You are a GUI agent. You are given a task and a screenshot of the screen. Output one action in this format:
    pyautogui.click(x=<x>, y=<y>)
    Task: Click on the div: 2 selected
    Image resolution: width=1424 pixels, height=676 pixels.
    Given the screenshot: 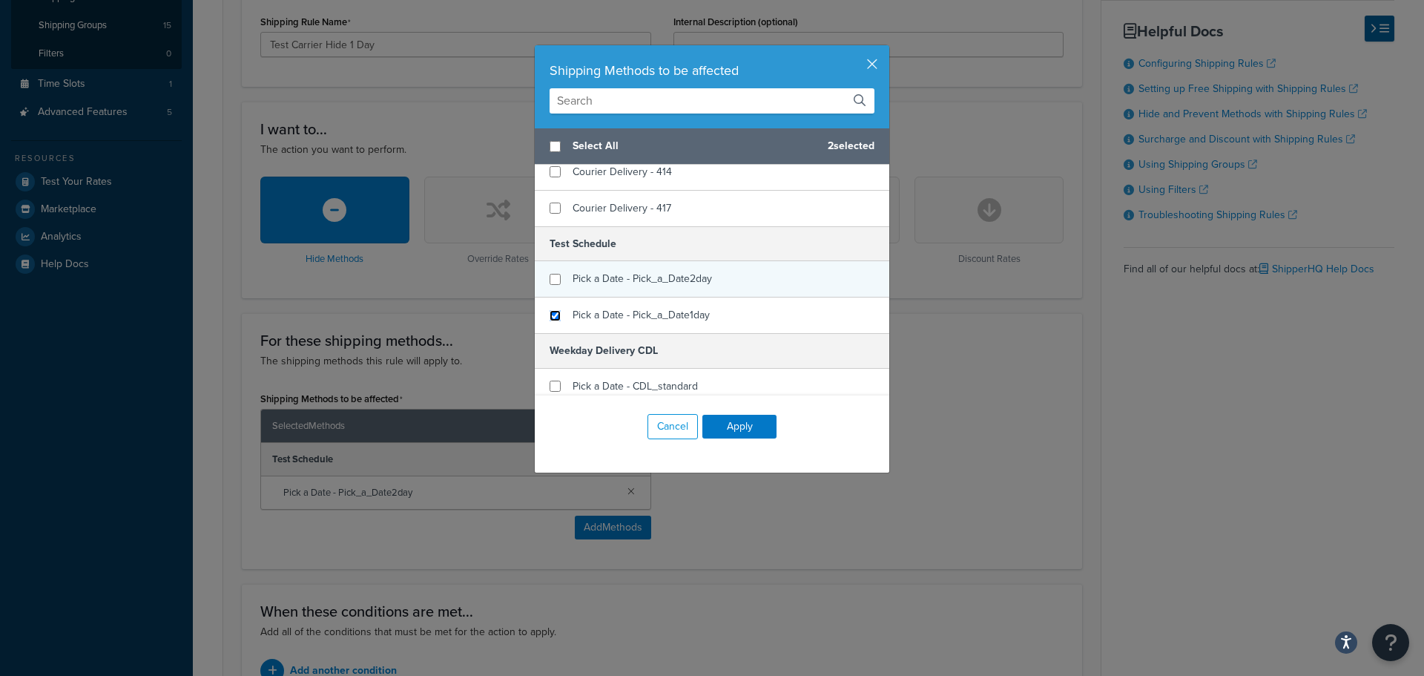 What is the action you would take?
    pyautogui.click(x=712, y=146)
    